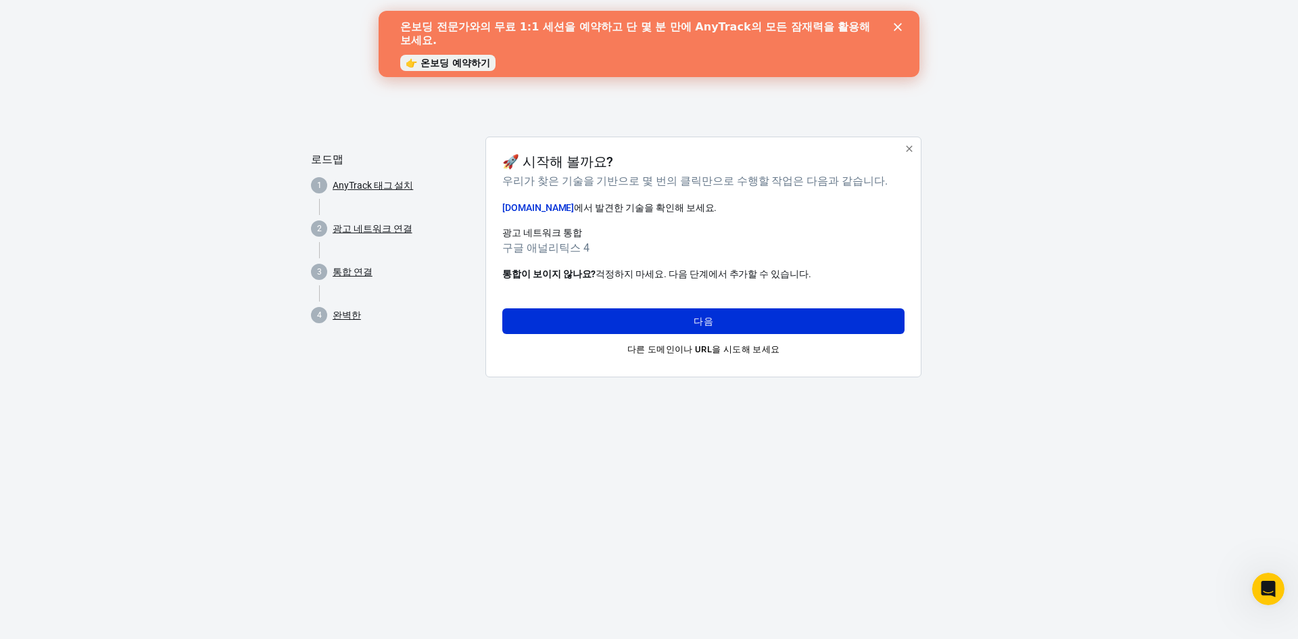 The width and height of the screenshot is (1298, 639). What do you see at coordinates (352, 272) in the screenshot?
I see `font: 통합 연결` at bounding box center [352, 272].